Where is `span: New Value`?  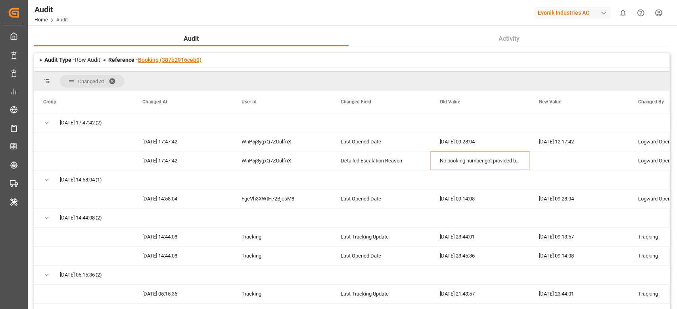
span: New Value is located at coordinates (550, 102).